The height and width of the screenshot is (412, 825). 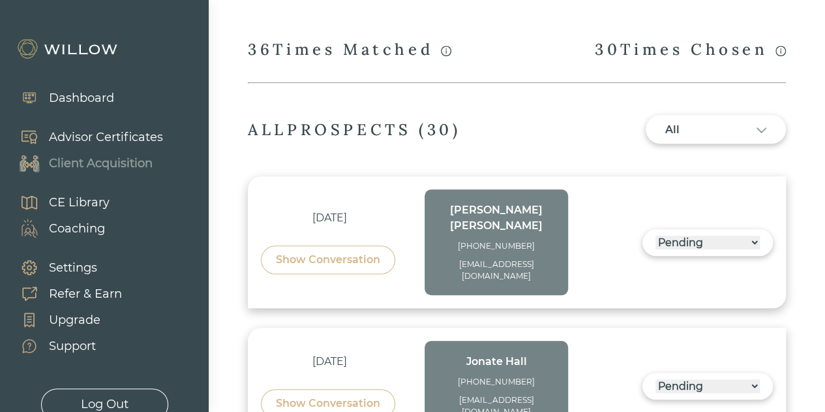 I want to click on div: Jonate Hall, so click(x=496, y=361).